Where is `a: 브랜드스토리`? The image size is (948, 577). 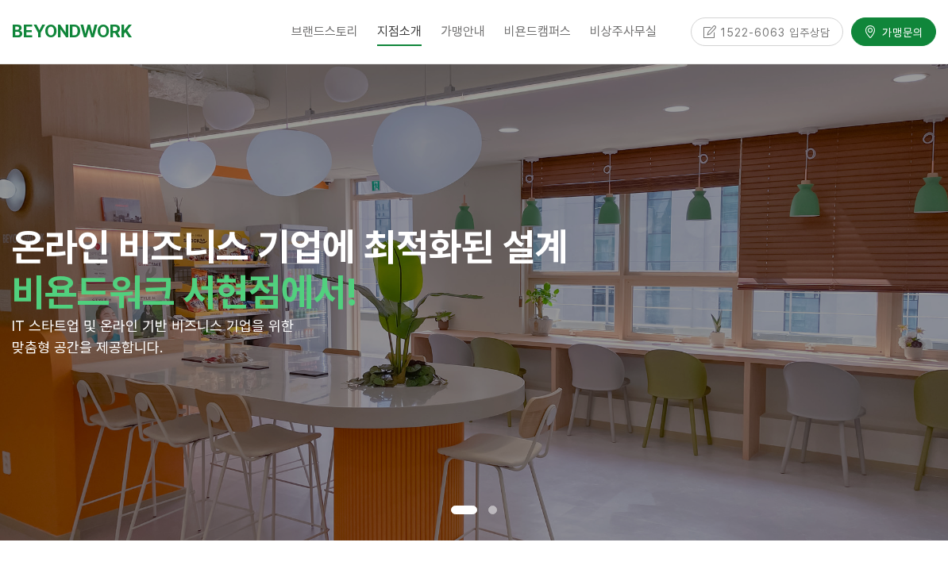
a: 브랜드스토리 is located at coordinates (325, 32).